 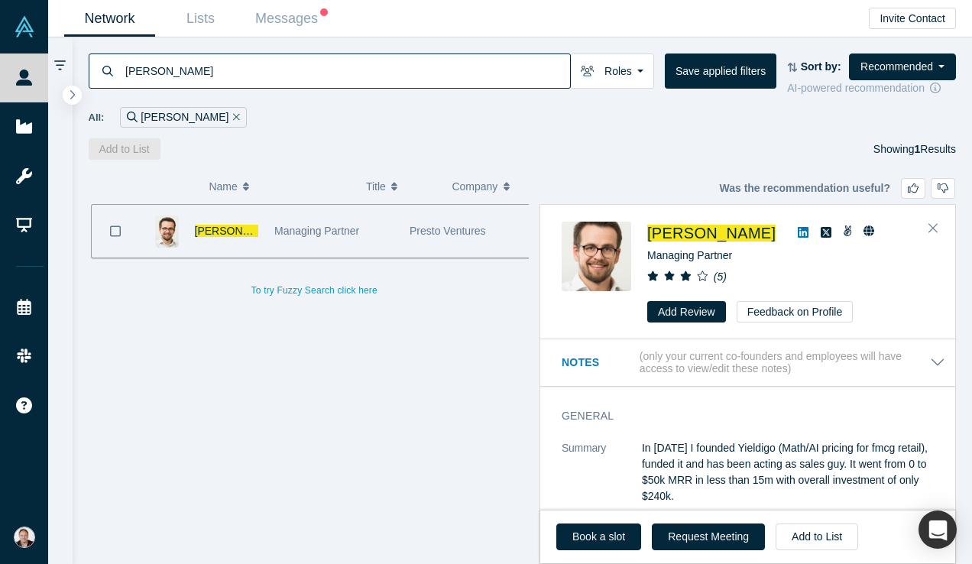 What do you see at coordinates (915, 149) in the screenshot?
I see `div: Showing` at bounding box center [915, 149].